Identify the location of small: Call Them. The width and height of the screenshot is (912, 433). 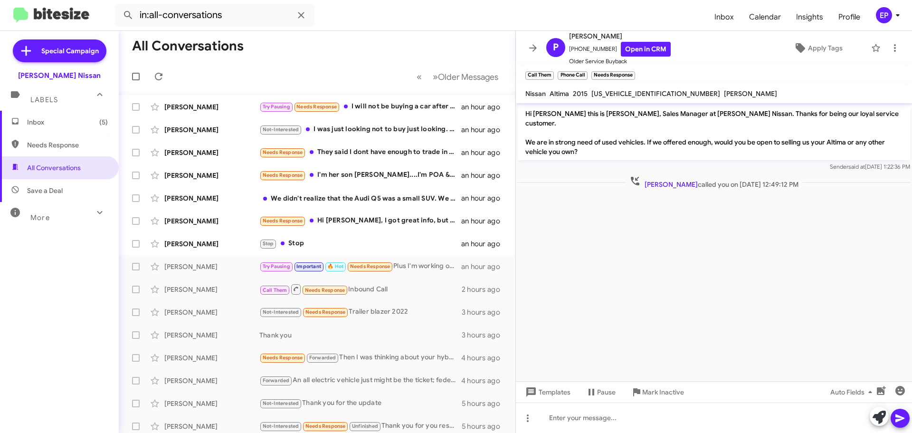
(540, 76).